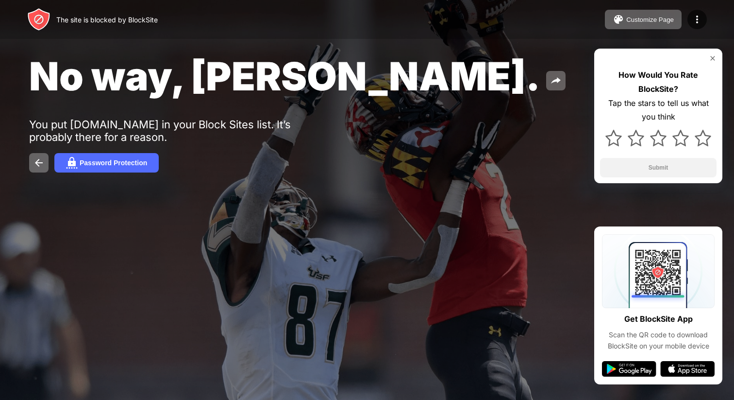 The image size is (734, 400). I want to click on div: Customize Page, so click(650, 19).